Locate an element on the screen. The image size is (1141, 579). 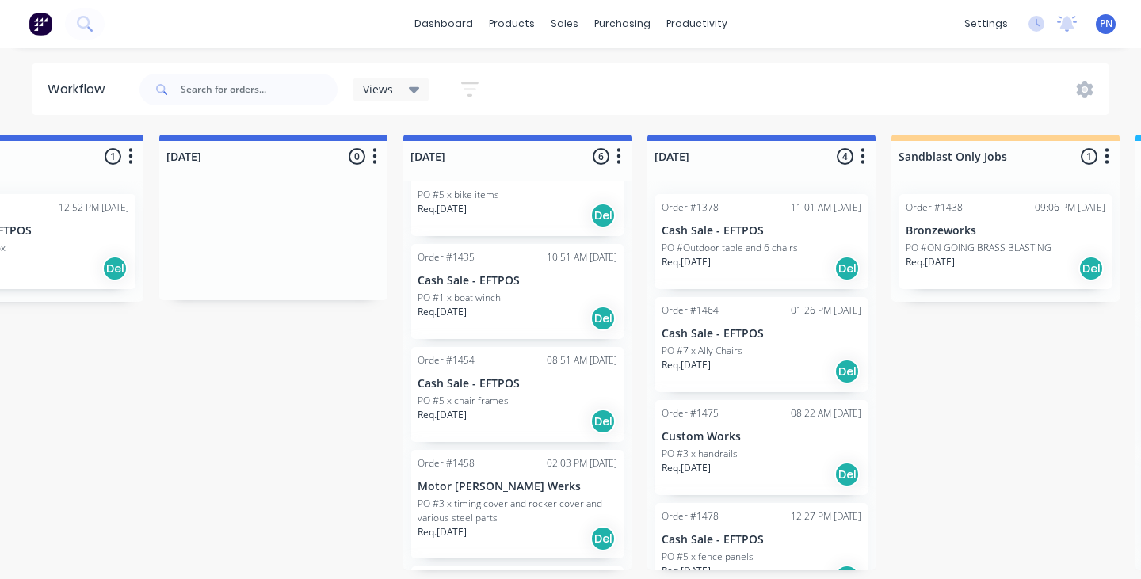
span: Views is located at coordinates (378, 89).